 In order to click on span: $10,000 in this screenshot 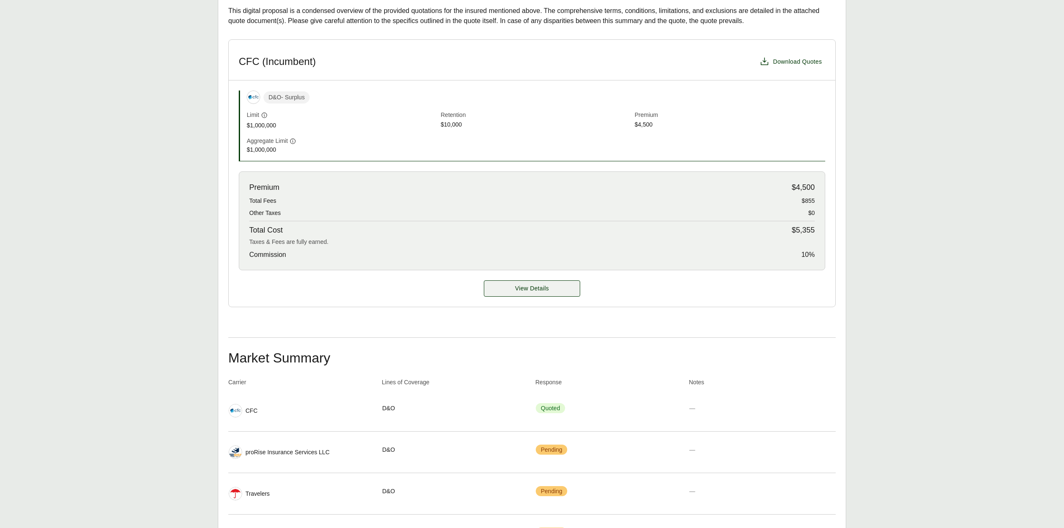, I will do `click(536, 125)`.